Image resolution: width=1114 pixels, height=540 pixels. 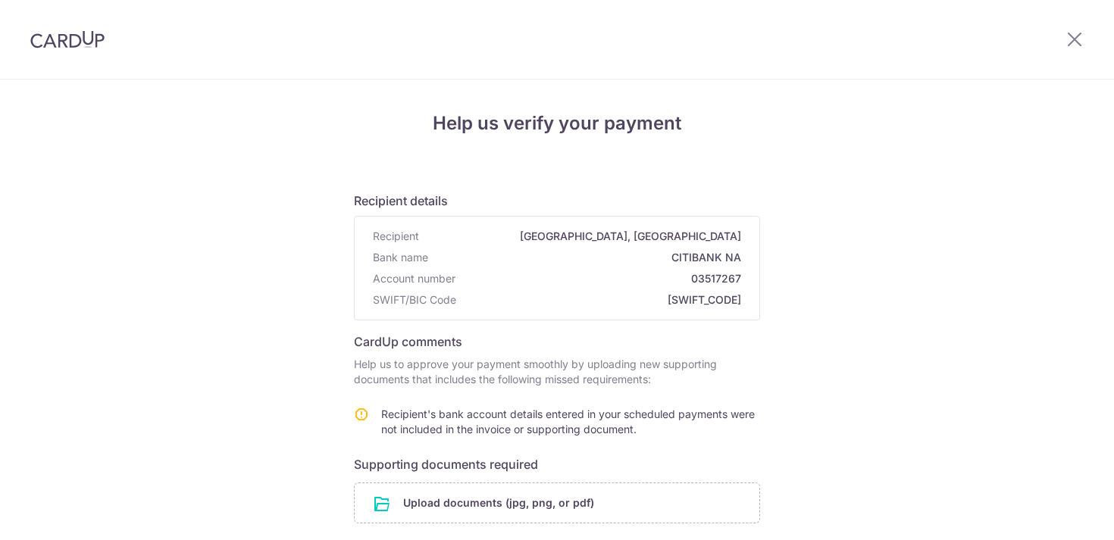 I want to click on div: Upload documents (jpg, png, or pdf), so click(x=557, y=503).